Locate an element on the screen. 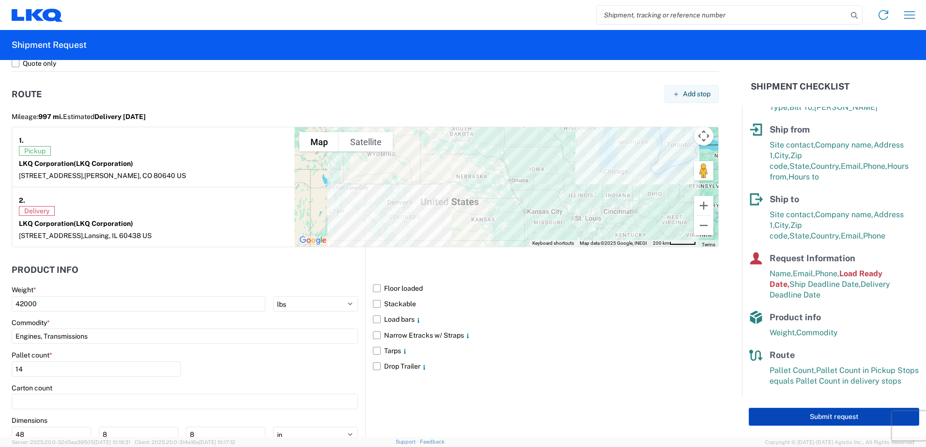 This screenshot has height=447, width=926. span: Name, is located at coordinates (781, 274).